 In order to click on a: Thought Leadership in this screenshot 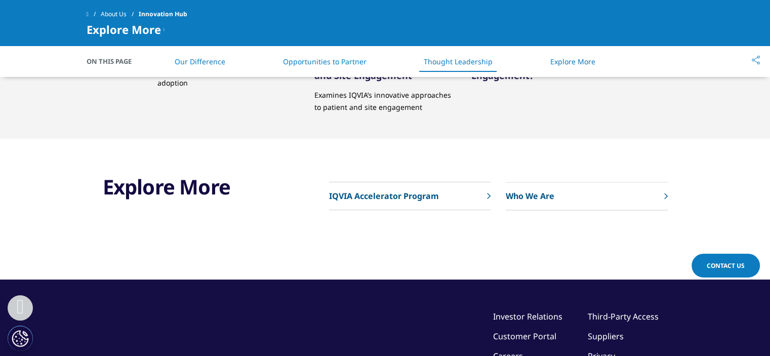, I will do `click(458, 61)`.